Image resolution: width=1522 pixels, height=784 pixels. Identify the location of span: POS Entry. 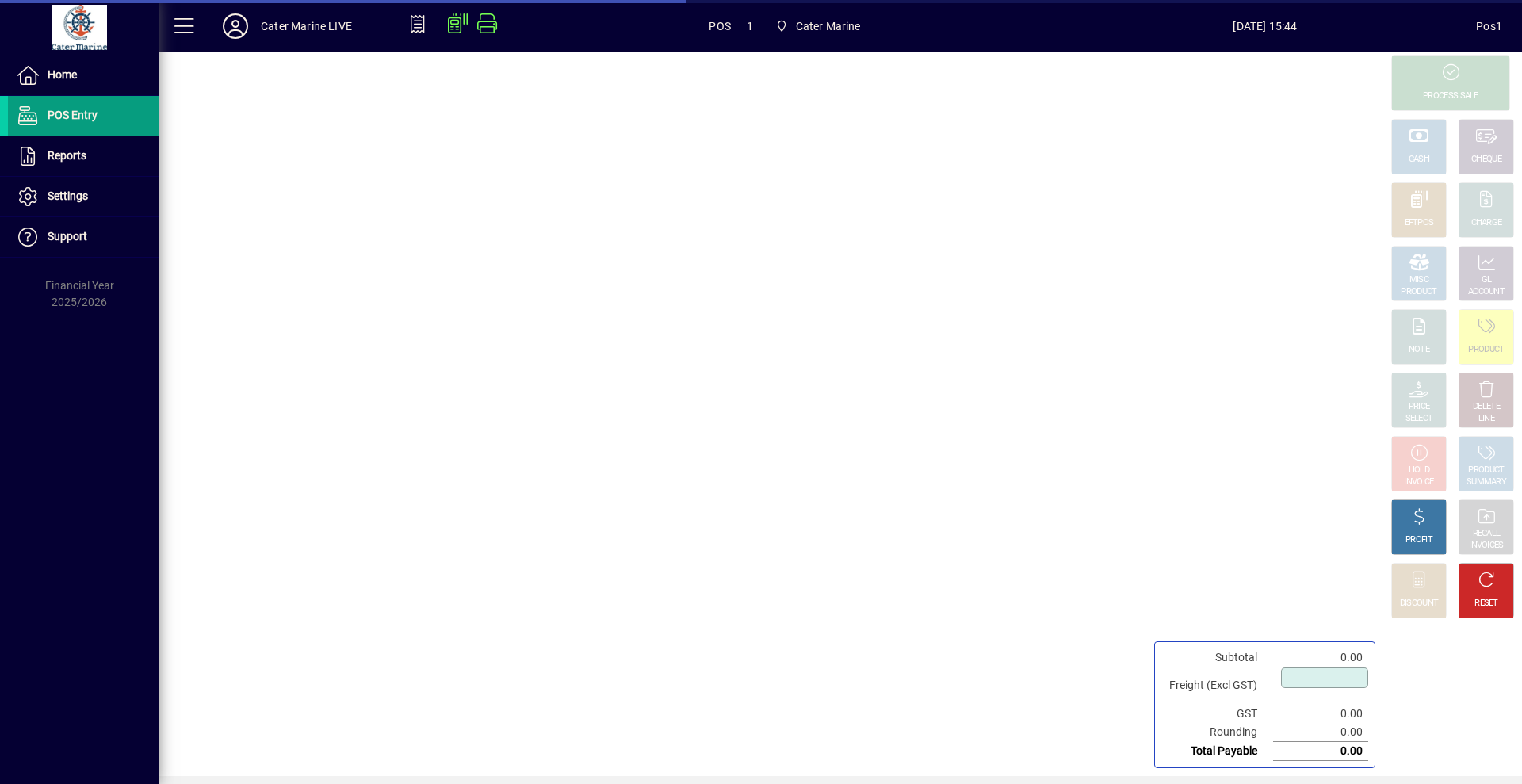
(72, 115).